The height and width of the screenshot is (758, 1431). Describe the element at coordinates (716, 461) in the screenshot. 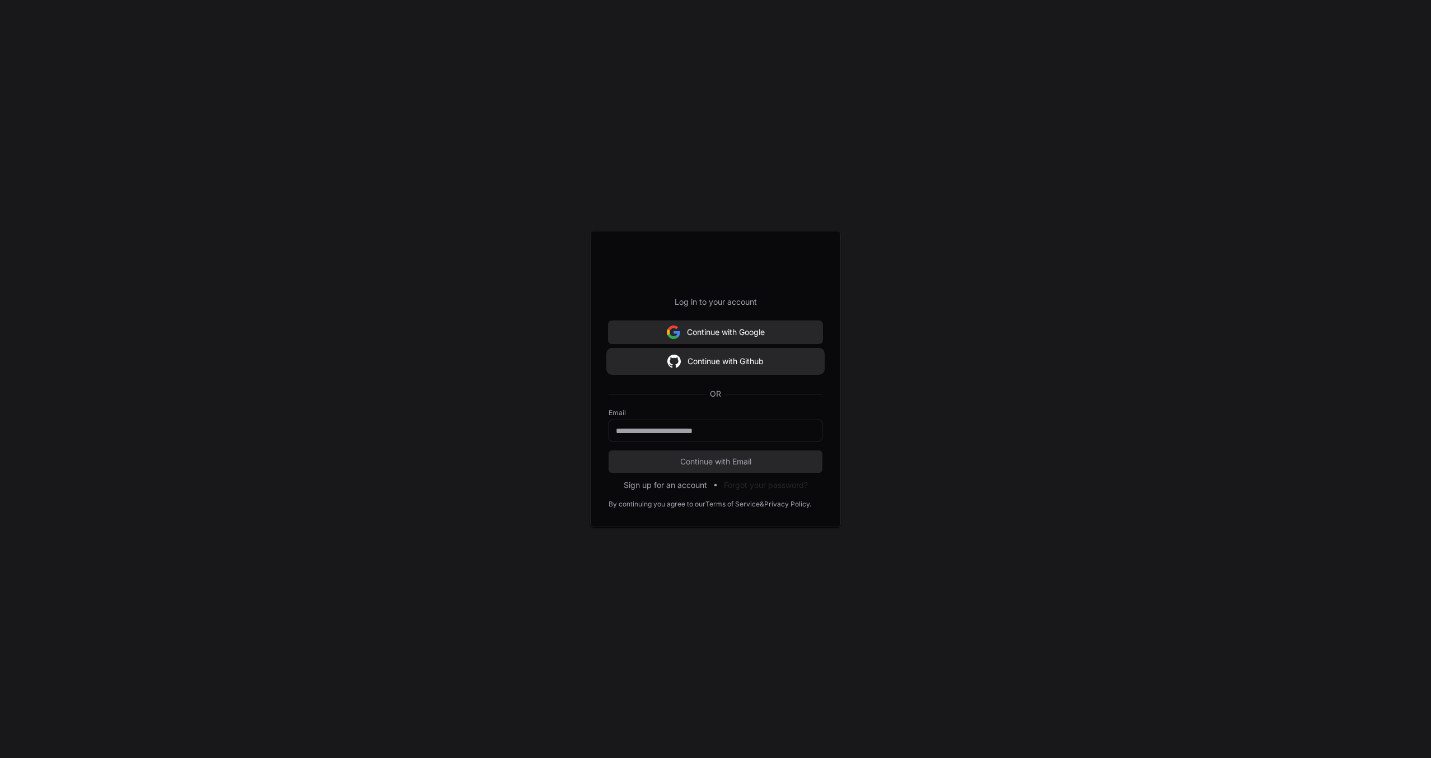

I see `button: Continue with Email` at that location.